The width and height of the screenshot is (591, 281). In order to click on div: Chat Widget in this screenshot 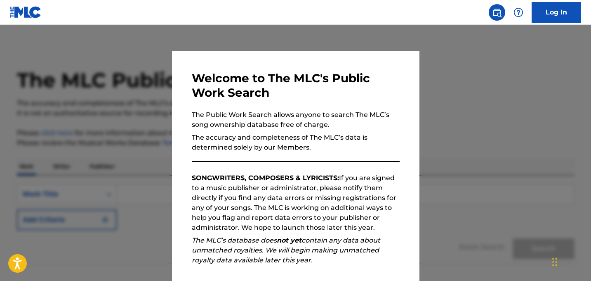, I will do `click(571, 261)`.